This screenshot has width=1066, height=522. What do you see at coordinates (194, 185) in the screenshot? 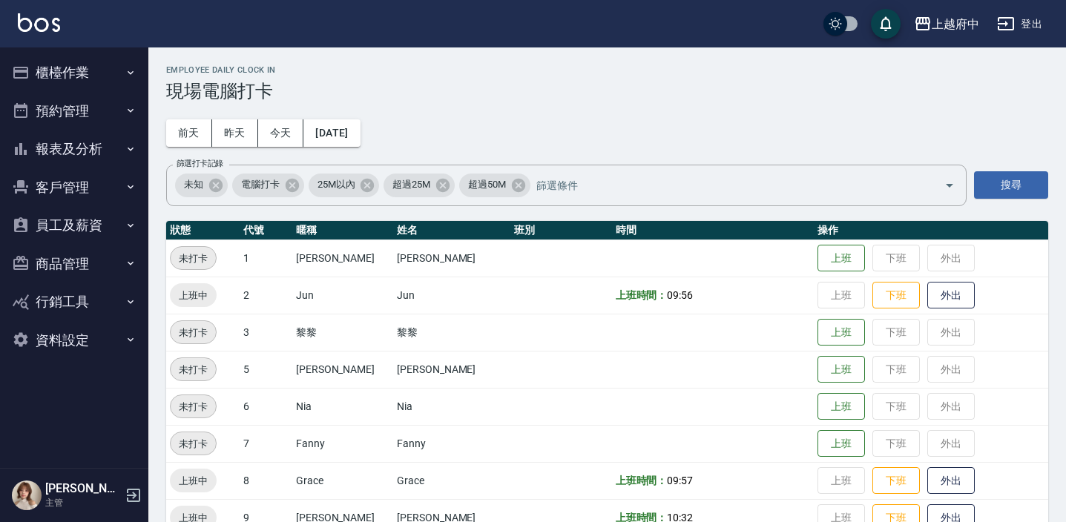
I see `span: 未知` at bounding box center [194, 185].